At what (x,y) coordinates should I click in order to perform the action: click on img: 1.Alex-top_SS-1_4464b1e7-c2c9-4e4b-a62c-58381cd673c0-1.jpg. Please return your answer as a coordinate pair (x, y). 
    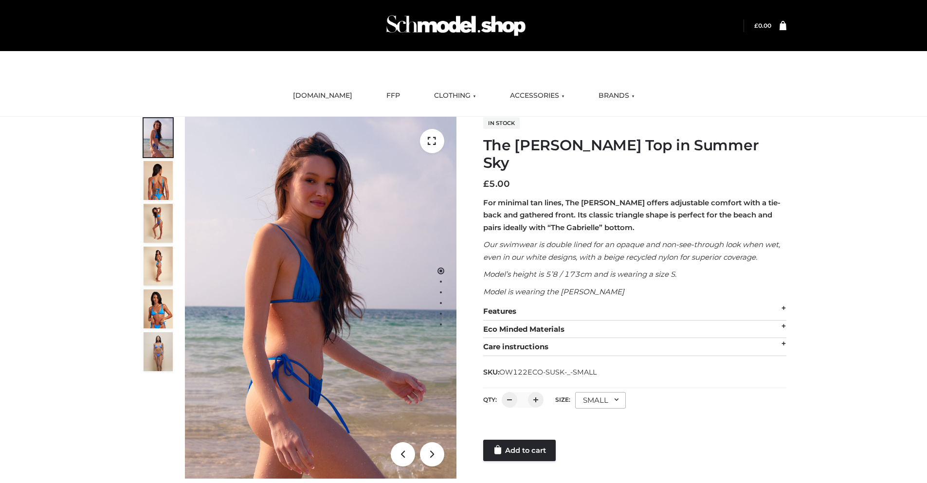
    Looking at the image, I should click on (158, 138).